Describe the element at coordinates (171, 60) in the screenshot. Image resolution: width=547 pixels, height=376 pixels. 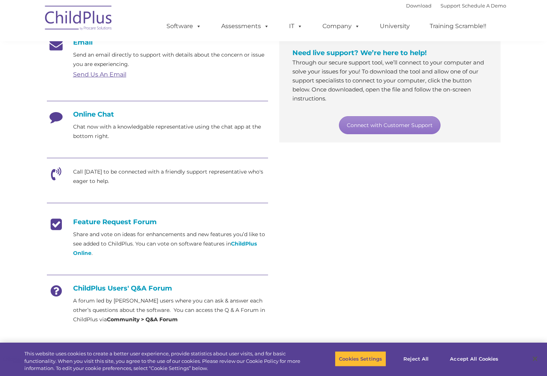
I see `p: Send an email directly to support with details about the concern or issue you are experiencing.` at that location.